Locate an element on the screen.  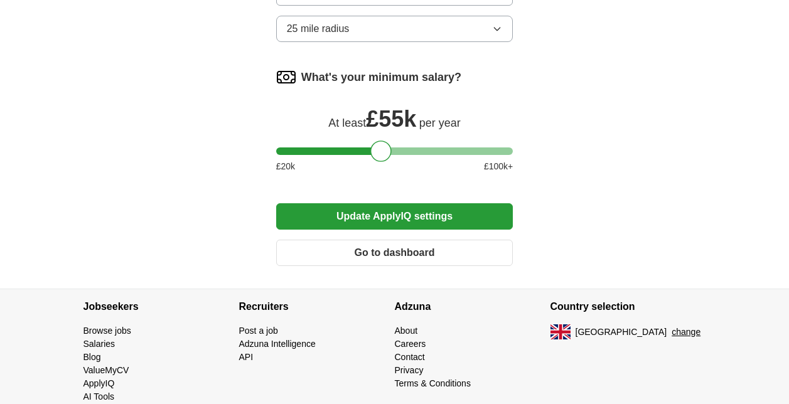
a: ApplyIQ is located at coordinates (99, 384).